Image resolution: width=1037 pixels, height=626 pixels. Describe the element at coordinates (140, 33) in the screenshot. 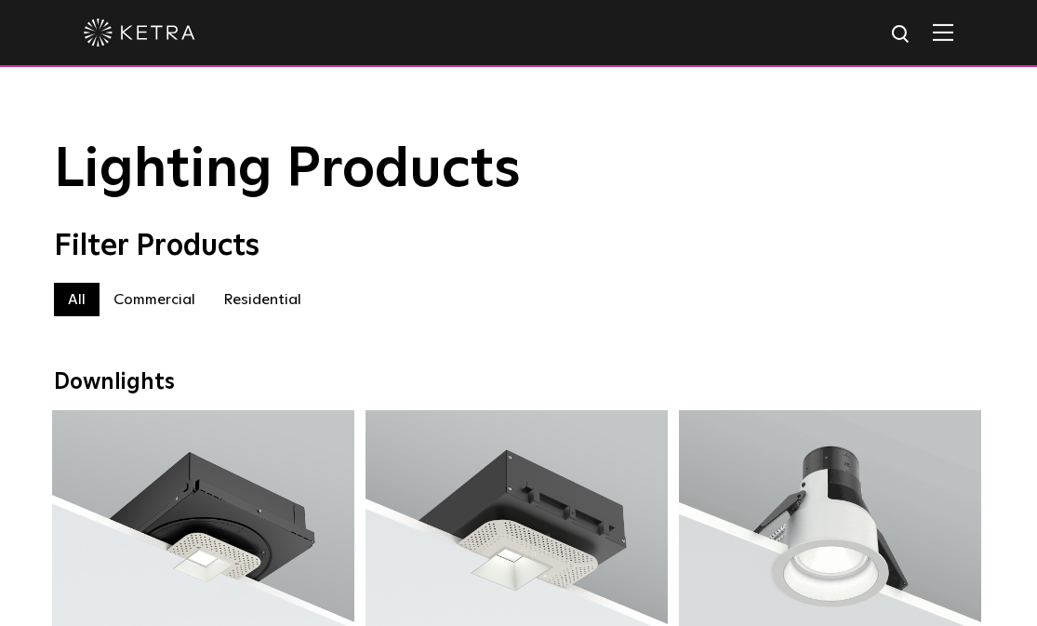

I see `img: ketra-logo-2019-white` at that location.